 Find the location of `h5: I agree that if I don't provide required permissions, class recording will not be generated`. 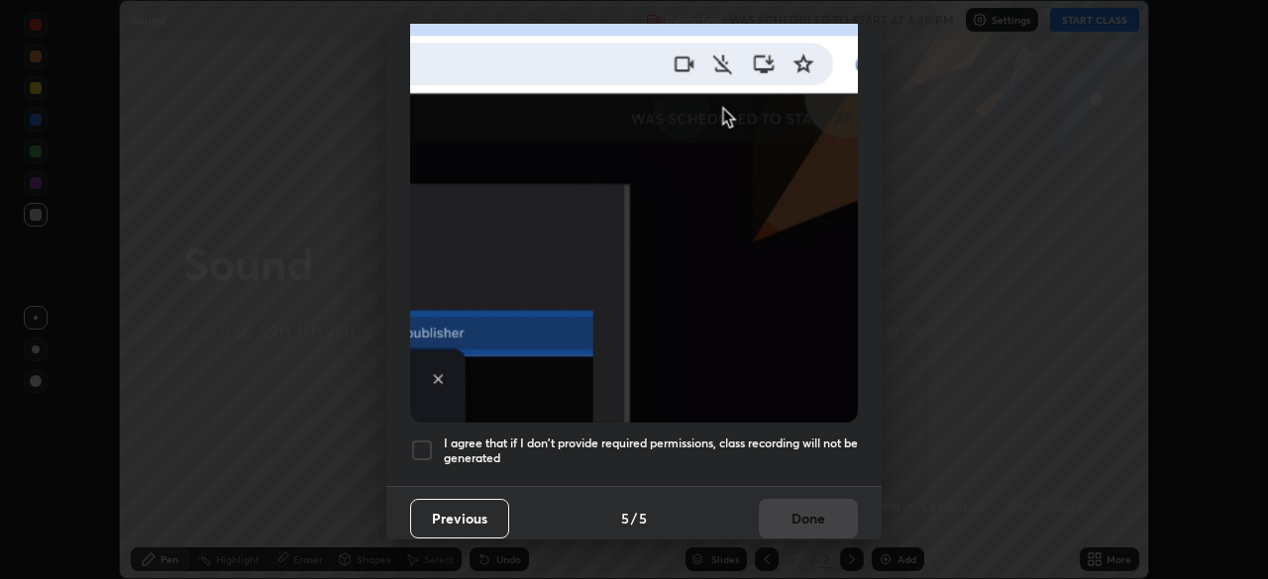

h5: I agree that if I don't provide required permissions, class recording will not be generated is located at coordinates (651, 451).